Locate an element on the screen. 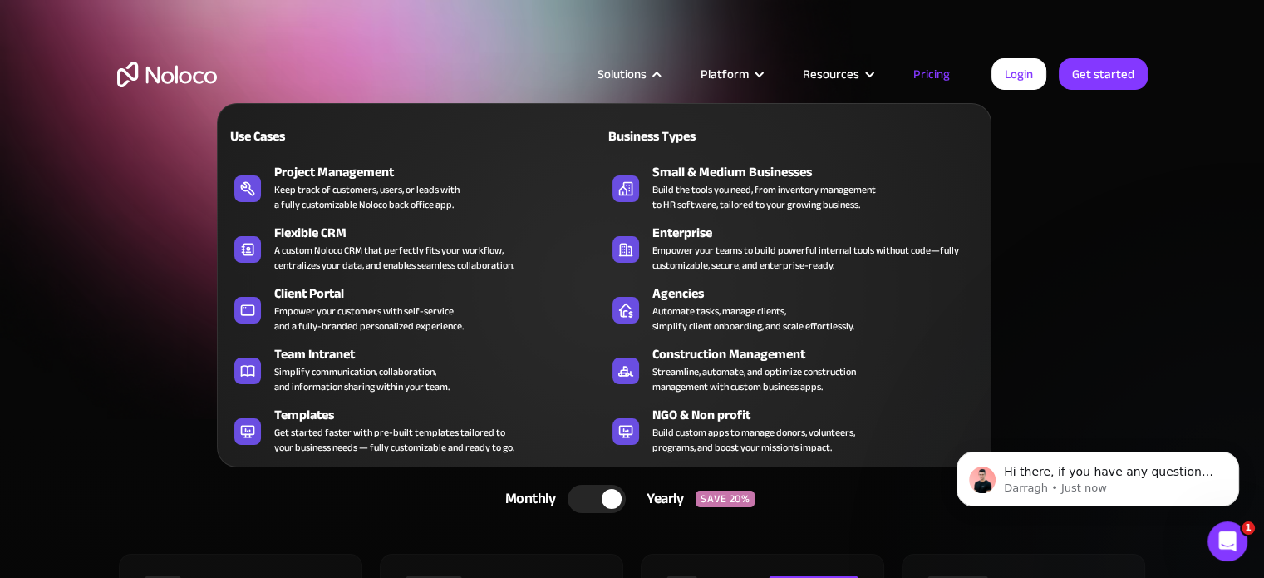  div: Keep track of customers, users, or leads with a fully customizable Noloco back office app. is located at coordinates (367, 197).